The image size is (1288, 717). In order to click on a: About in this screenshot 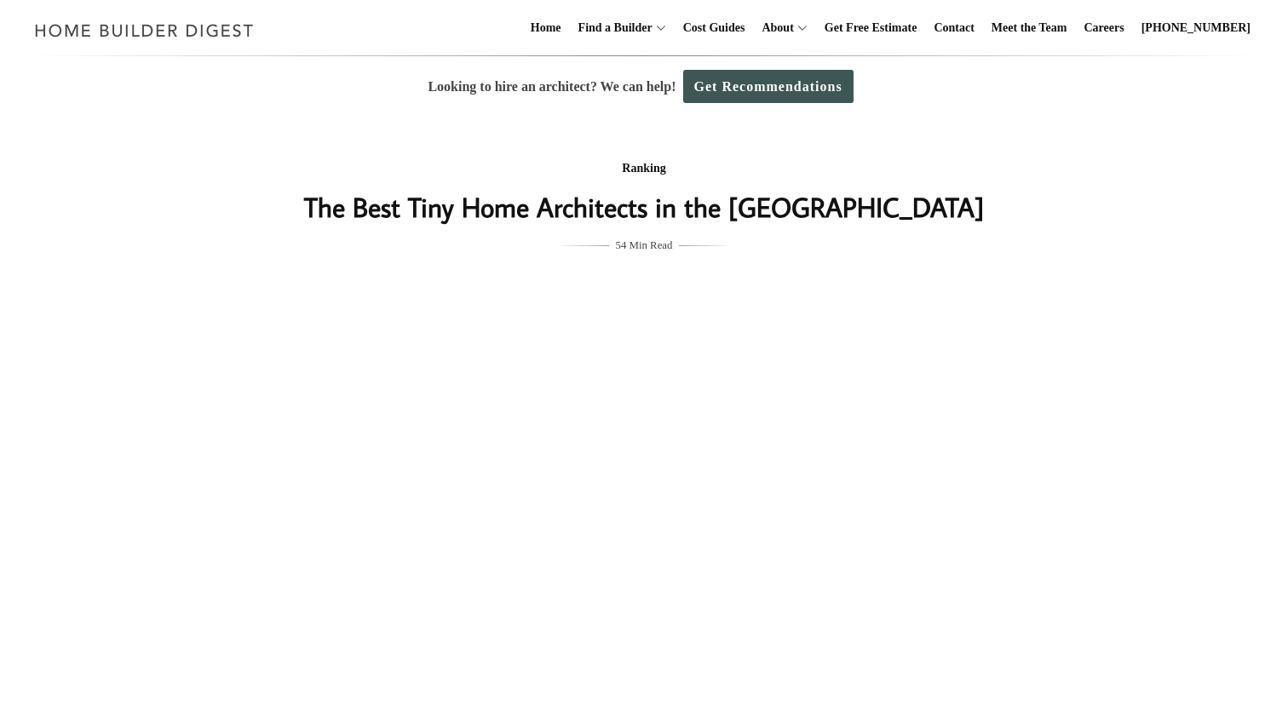, I will do `click(773, 28)`.